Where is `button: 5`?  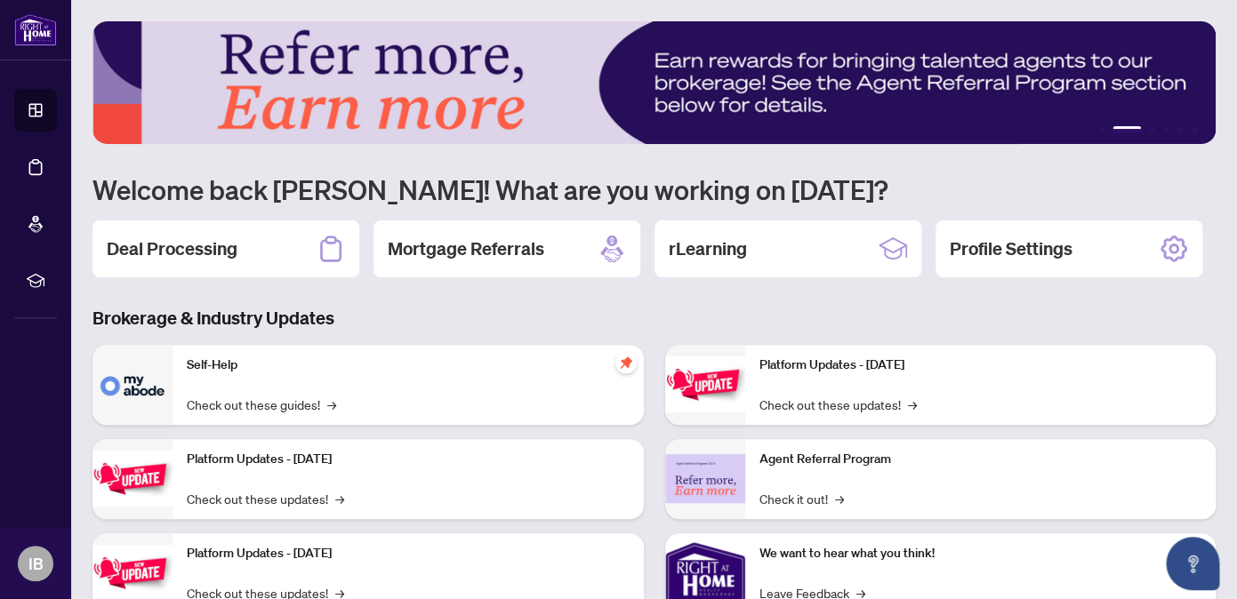 button: 5 is located at coordinates (1180, 130).